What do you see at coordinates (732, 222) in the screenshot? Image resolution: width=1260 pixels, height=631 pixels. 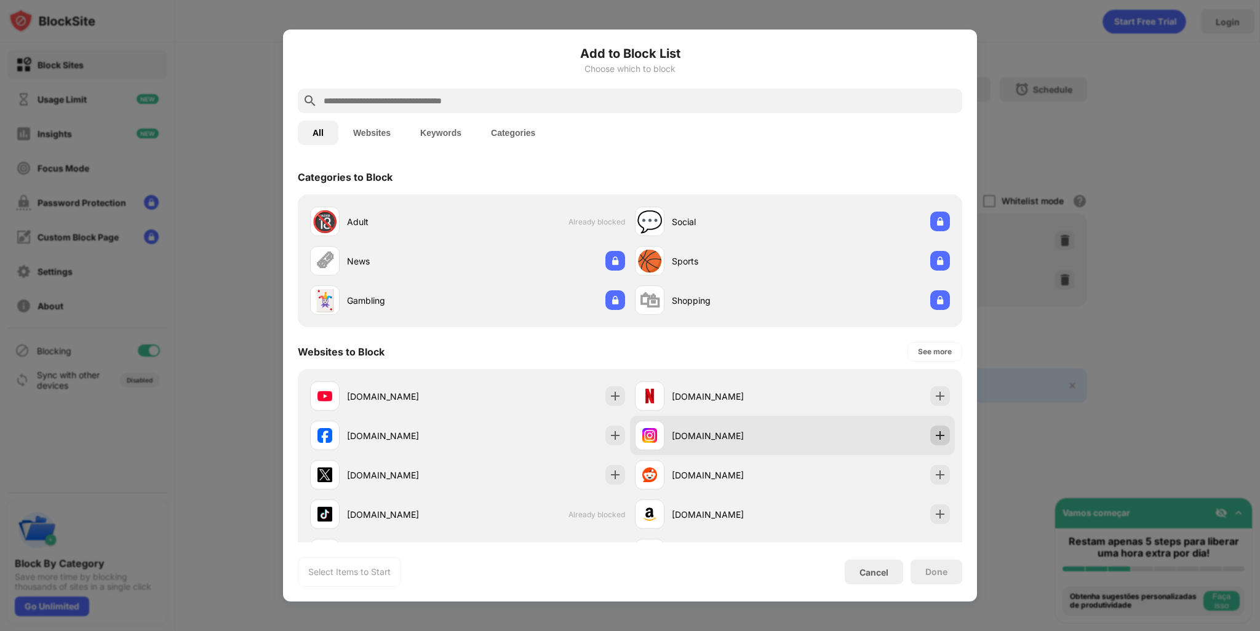 I see `div: Social` at bounding box center [732, 222].